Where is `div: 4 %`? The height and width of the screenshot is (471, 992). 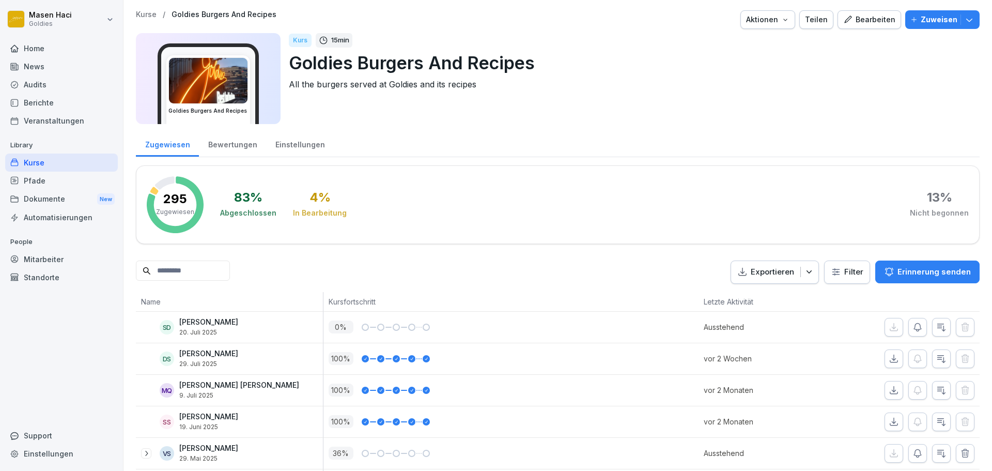
div: 4 % is located at coordinates (320, 197).